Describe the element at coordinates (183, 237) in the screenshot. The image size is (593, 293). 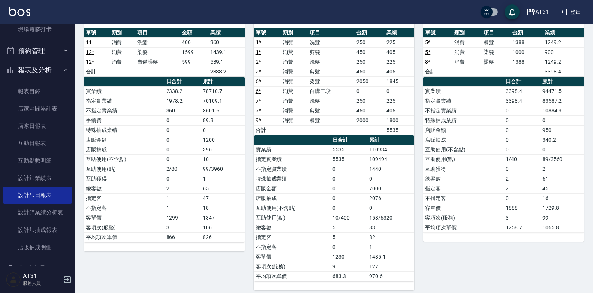
I see `td: 866` at that location.